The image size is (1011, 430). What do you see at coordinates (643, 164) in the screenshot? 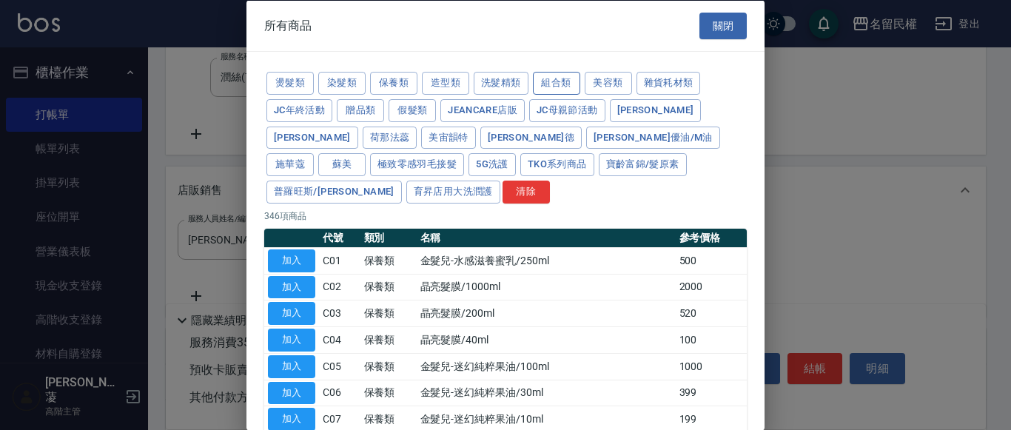
I see `button: 寶齡富錦/髮原素` at bounding box center [643, 164].